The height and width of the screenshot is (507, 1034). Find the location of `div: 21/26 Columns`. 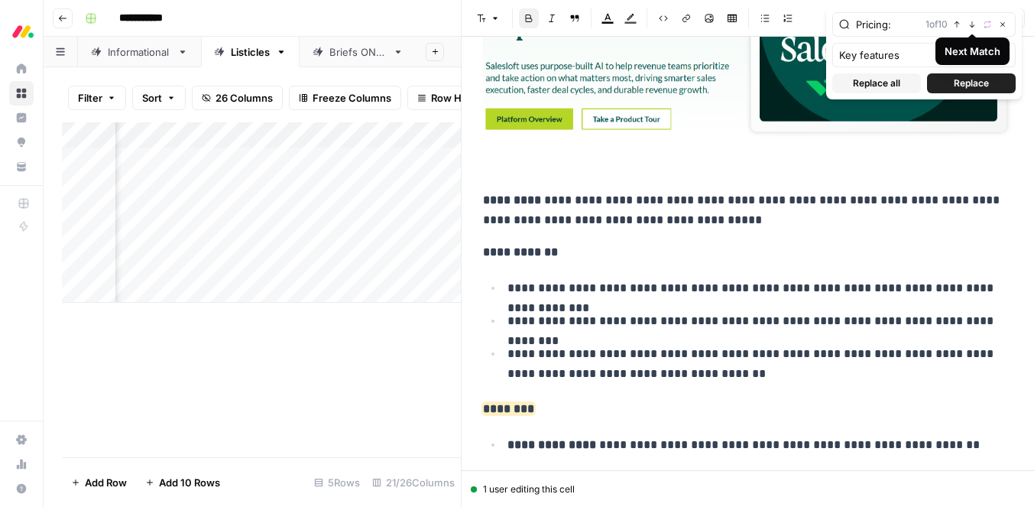

div: 21/26 Columns is located at coordinates (413, 482).